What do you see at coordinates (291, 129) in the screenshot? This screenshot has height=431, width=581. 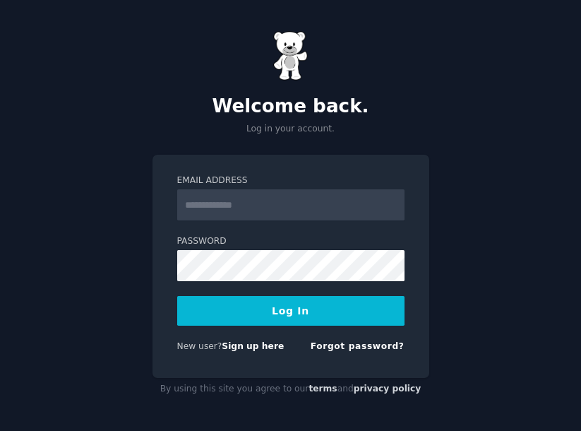 I see `p: Log in your account.` at bounding box center [291, 129].